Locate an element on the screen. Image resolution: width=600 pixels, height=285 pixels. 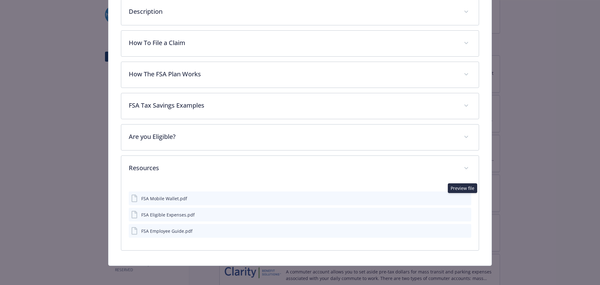
div: FSA Eligible Expenses.pdf is located at coordinates (168, 214).